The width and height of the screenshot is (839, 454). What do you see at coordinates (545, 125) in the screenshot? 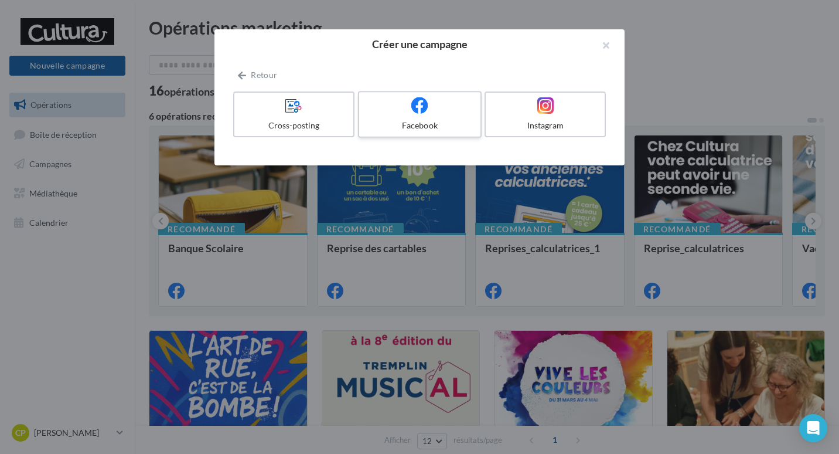
I see `div: Instagram` at bounding box center [545, 125].